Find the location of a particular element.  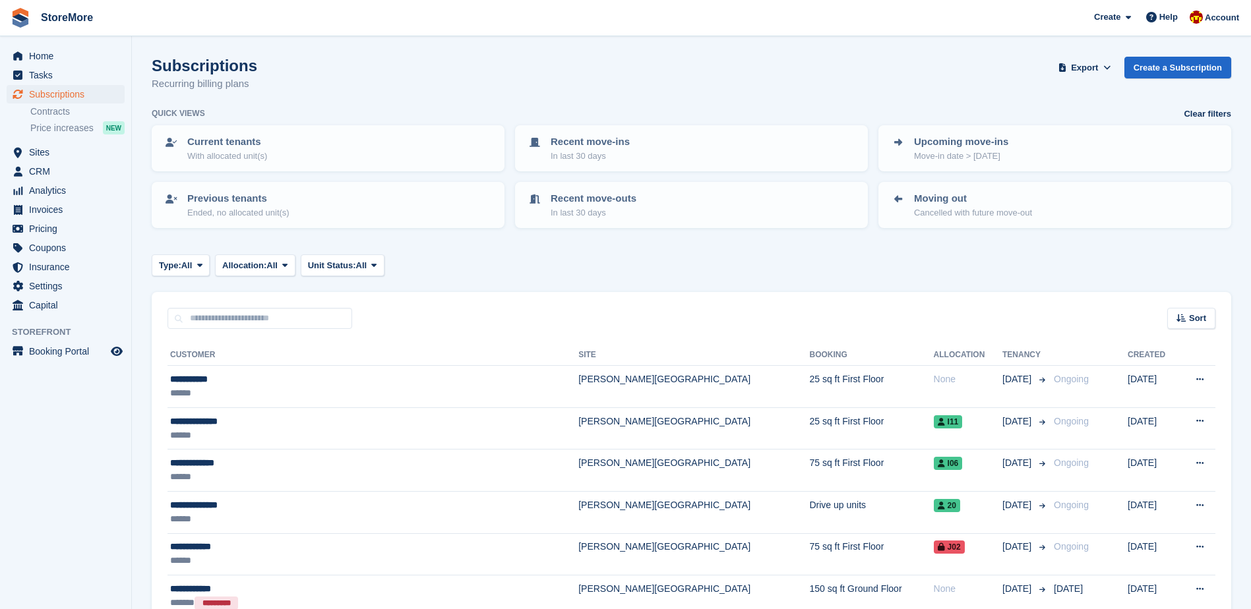

p: Previous tenants is located at coordinates (238, 198).